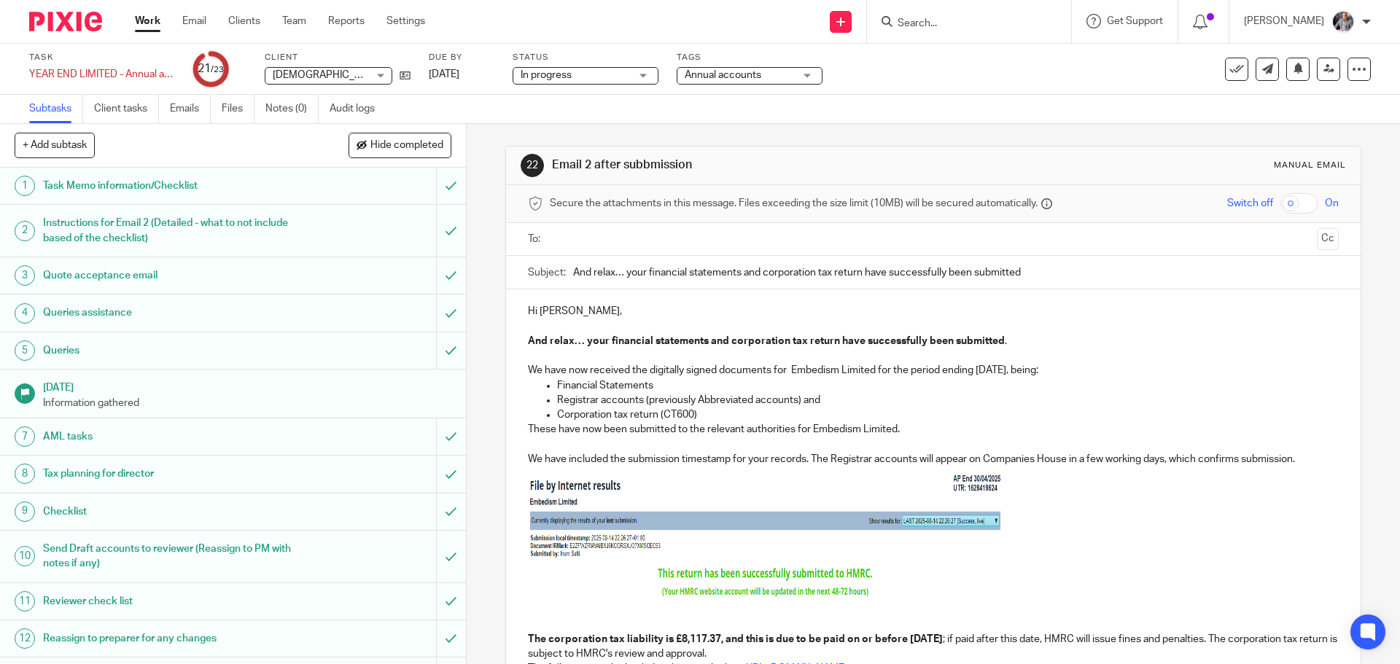 The image size is (1400, 664). Describe the element at coordinates (25, 313) in the screenshot. I see `div: 4` at that location.